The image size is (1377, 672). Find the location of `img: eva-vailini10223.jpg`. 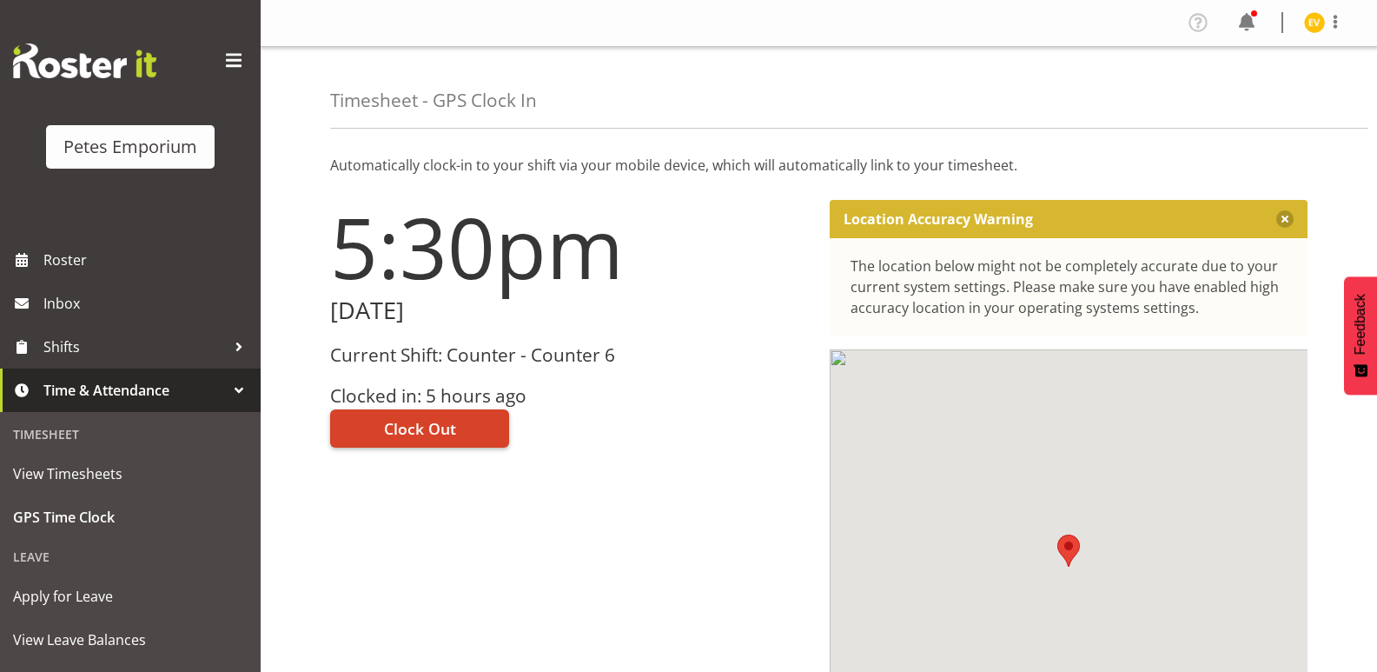

img: eva-vailini10223.jpg is located at coordinates (1314, 23).